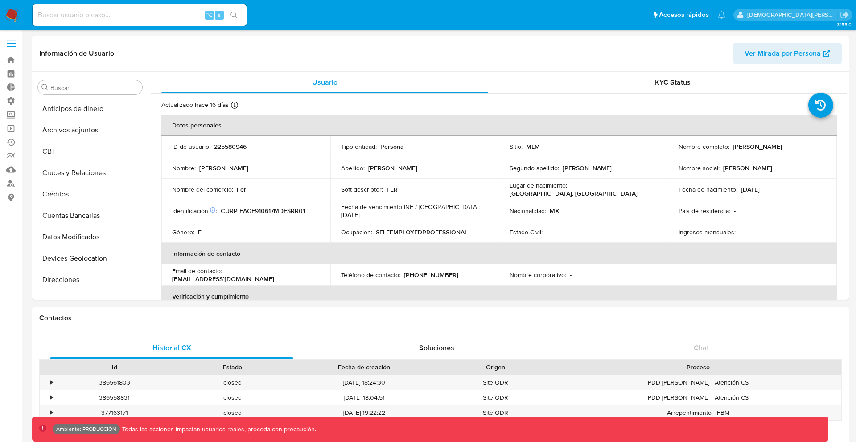  I want to click on p: Fecha de nacimiento :, so click(708, 189).